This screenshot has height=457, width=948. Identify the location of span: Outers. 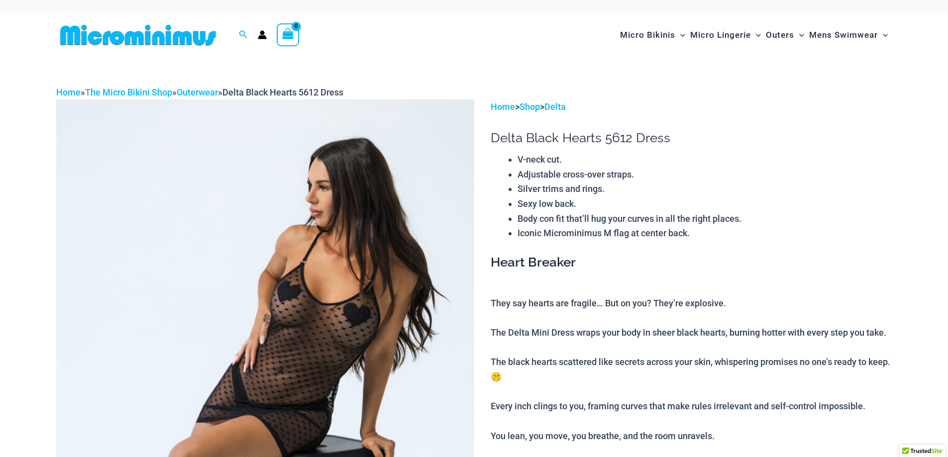
(780, 35).